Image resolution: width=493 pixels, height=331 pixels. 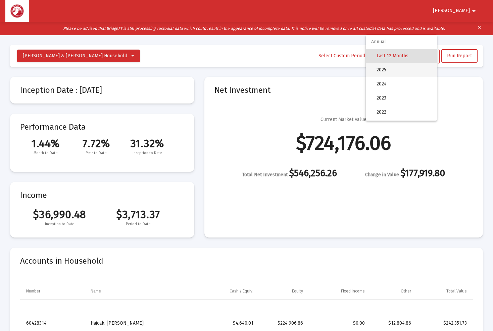 I want to click on span: 2021, so click(x=404, y=126).